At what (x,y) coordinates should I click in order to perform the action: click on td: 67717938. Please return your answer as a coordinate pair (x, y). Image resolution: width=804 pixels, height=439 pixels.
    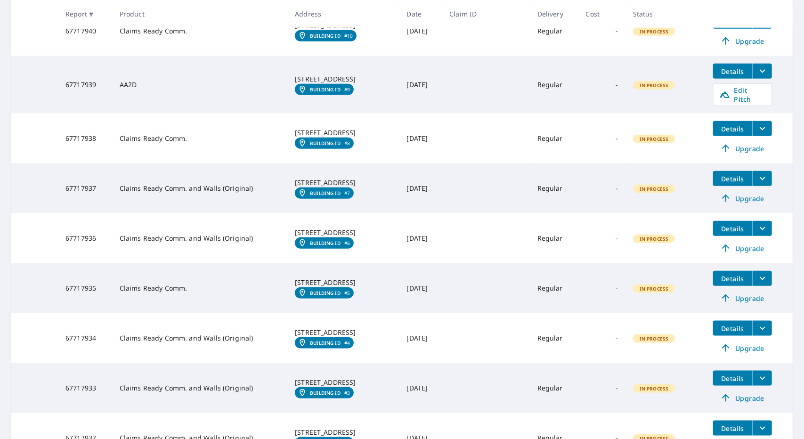
    Looking at the image, I should click on (85, 138).